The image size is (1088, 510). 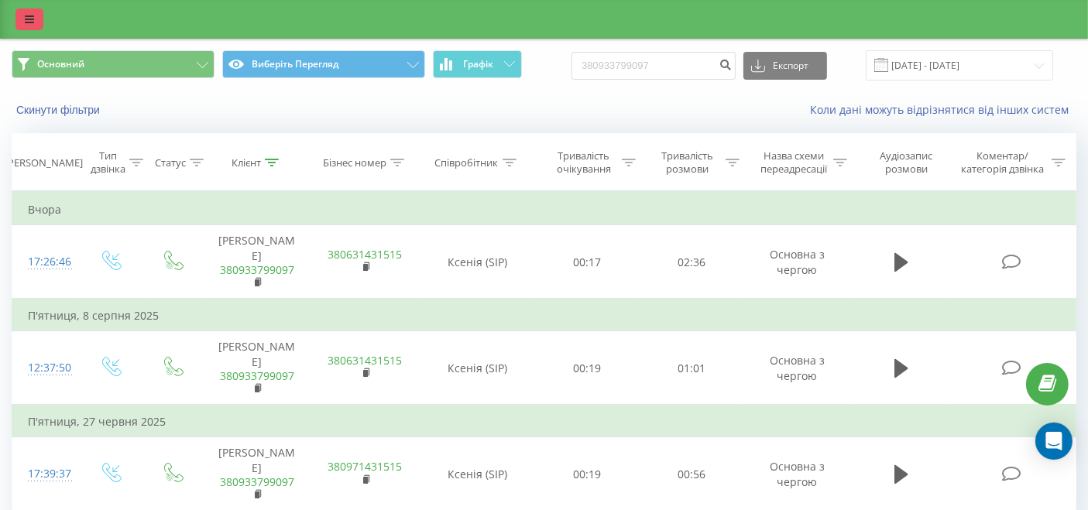 I want to click on font: Графік, so click(x=478, y=64).